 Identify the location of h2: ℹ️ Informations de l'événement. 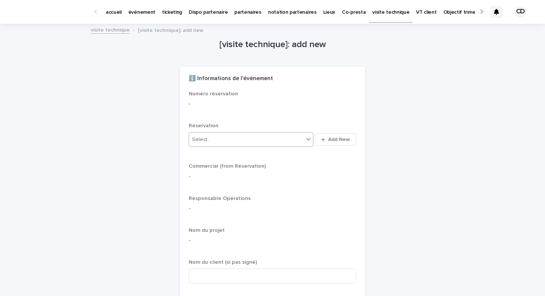
(231, 79).